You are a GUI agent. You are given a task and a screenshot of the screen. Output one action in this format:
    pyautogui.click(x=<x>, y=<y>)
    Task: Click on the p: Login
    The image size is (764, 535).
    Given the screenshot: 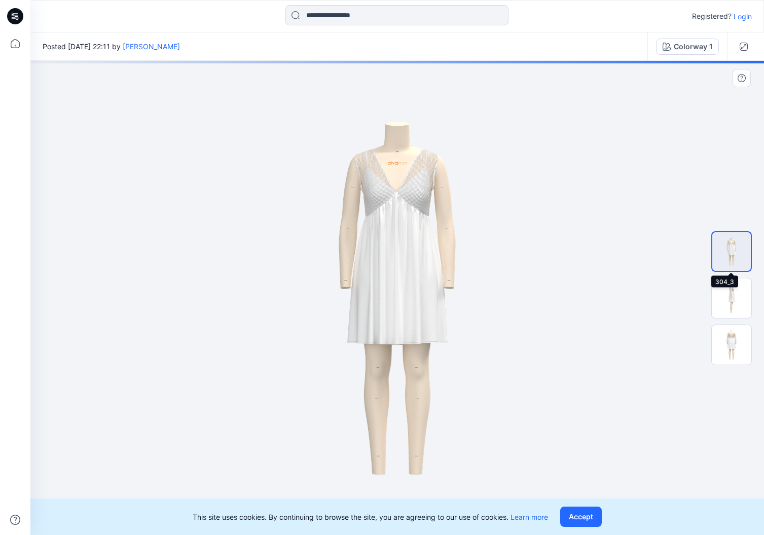 What is the action you would take?
    pyautogui.click(x=742, y=16)
    